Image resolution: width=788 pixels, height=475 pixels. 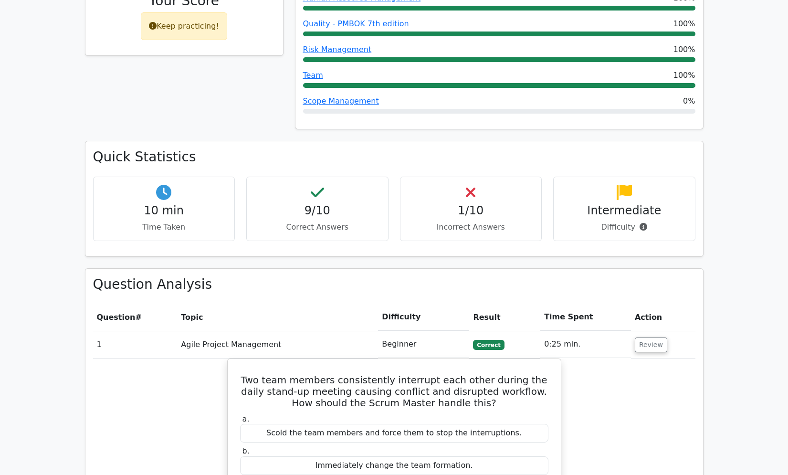 What do you see at coordinates (488, 345) in the screenshot?
I see `span: Correct` at bounding box center [488, 345].